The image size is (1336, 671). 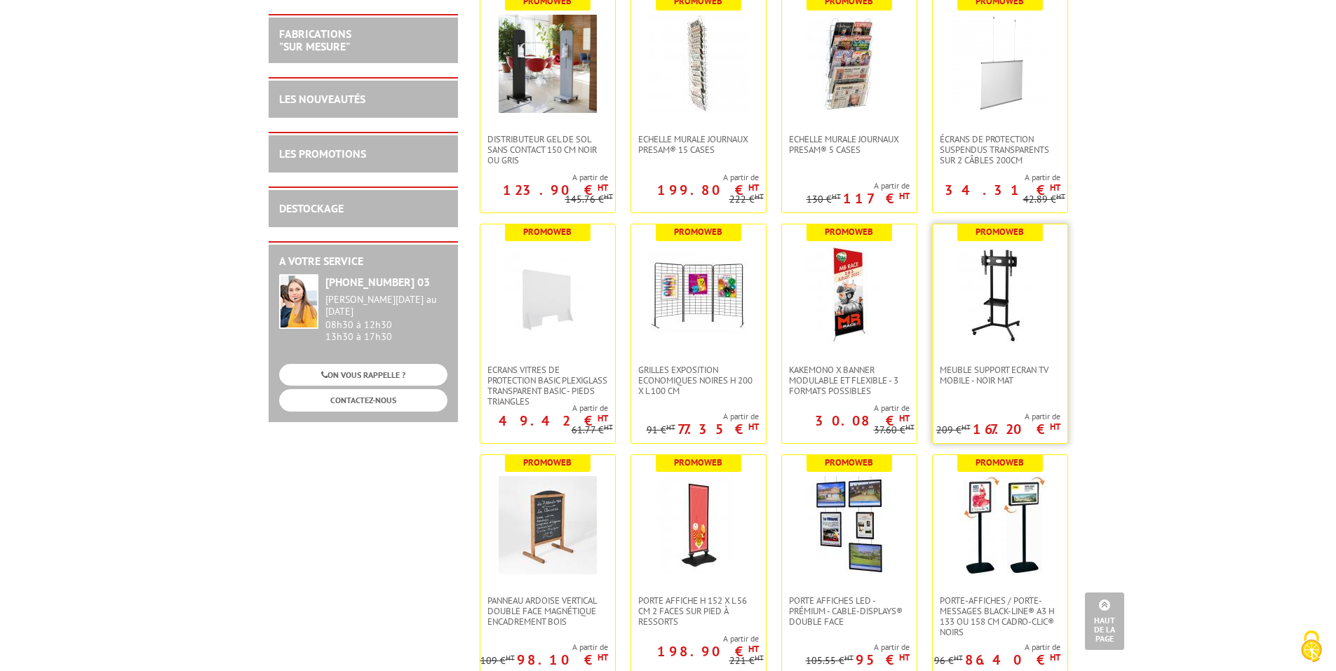 I want to click on p: 61.77 €, so click(x=592, y=430).